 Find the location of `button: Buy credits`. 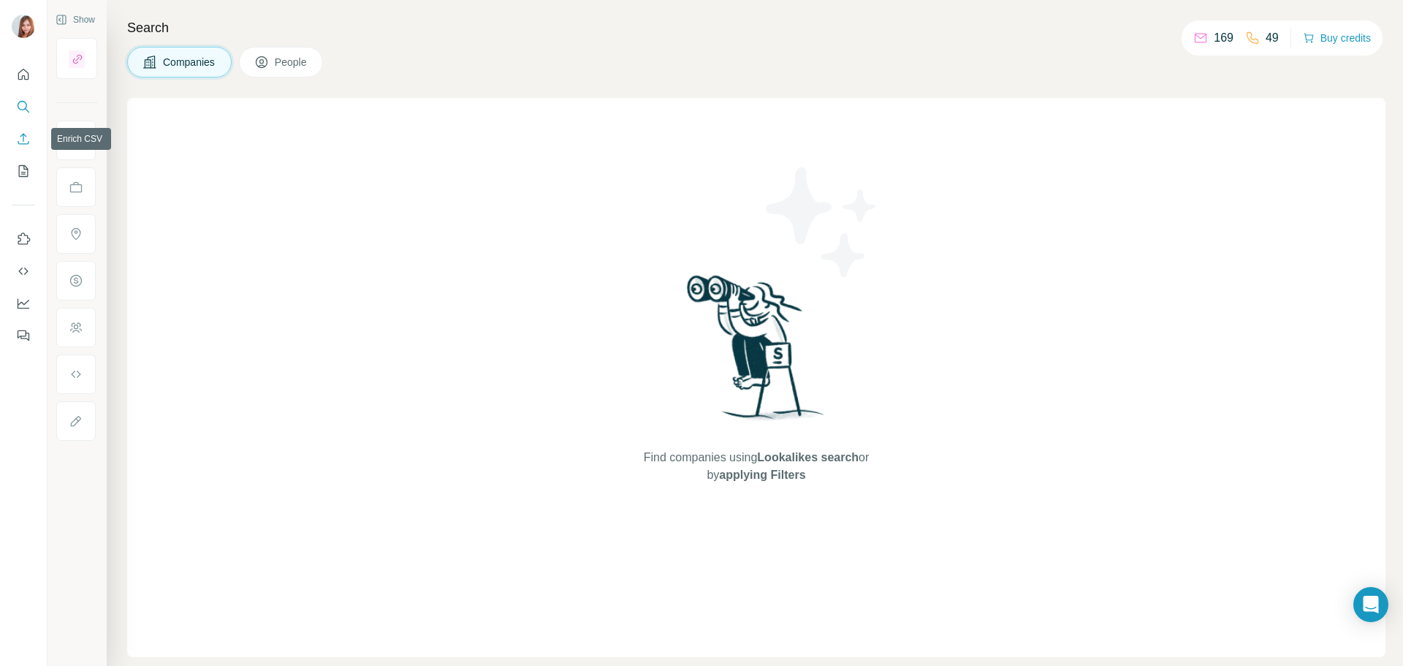

button: Buy credits is located at coordinates (1337, 38).